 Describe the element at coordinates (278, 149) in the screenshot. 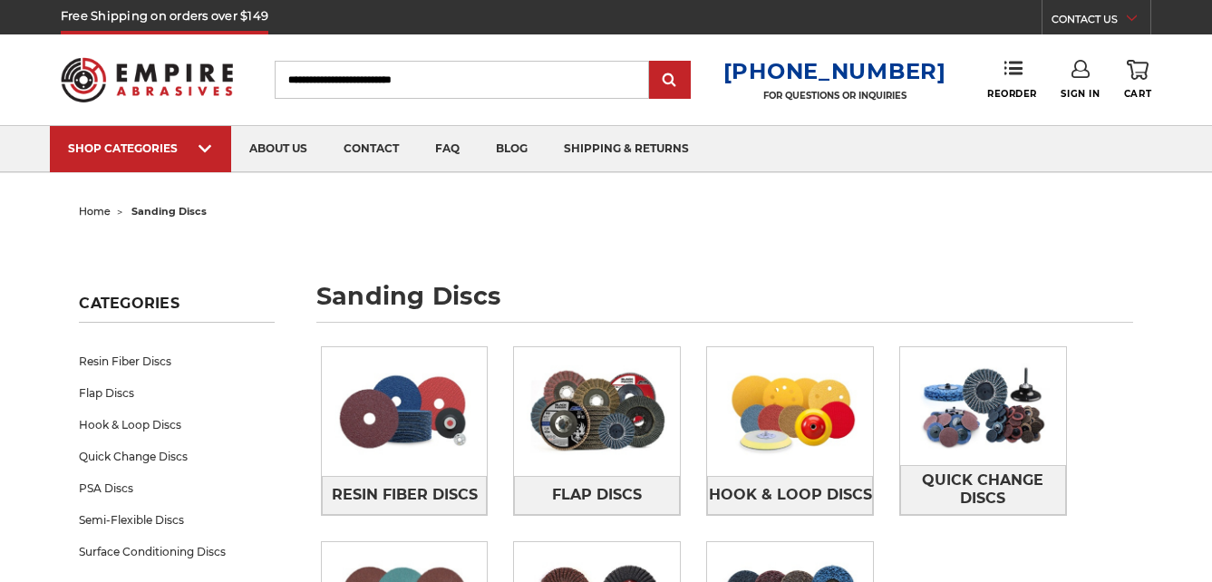

I see `a: about us` at that location.